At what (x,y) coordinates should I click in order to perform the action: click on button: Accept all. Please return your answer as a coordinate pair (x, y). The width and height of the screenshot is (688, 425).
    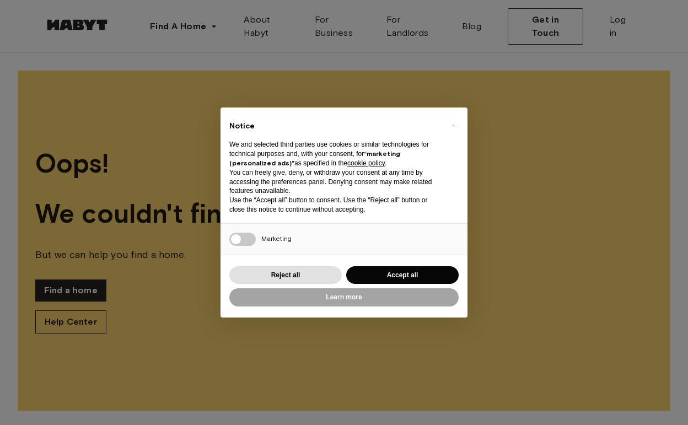
    Looking at the image, I should click on (402, 275).